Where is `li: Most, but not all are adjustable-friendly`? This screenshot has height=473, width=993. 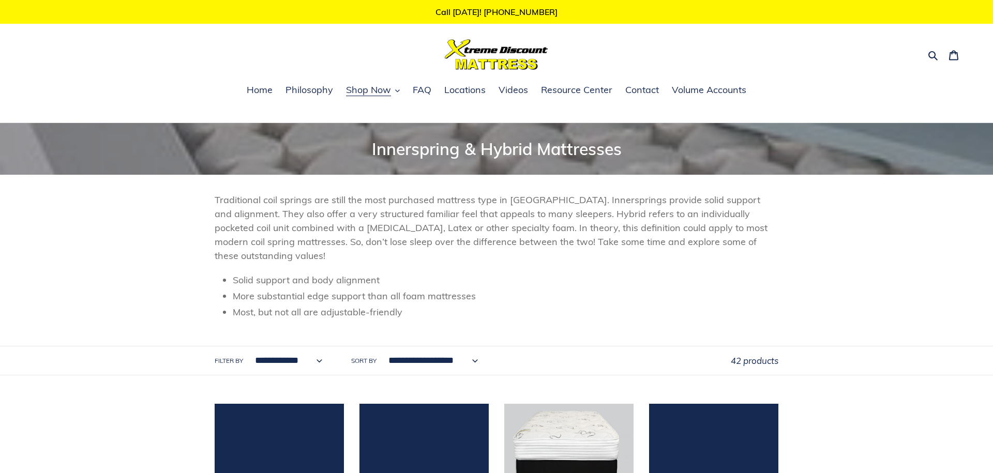 li: Most, but not all are adjustable-friendly is located at coordinates (505, 312).